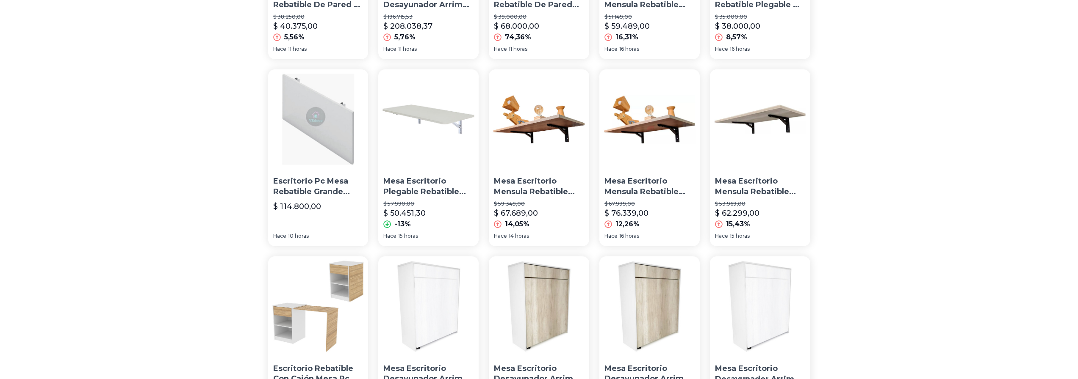 The height and width of the screenshot is (379, 1078). Describe the element at coordinates (405, 37) in the screenshot. I see `p: 5,76%` at that location.